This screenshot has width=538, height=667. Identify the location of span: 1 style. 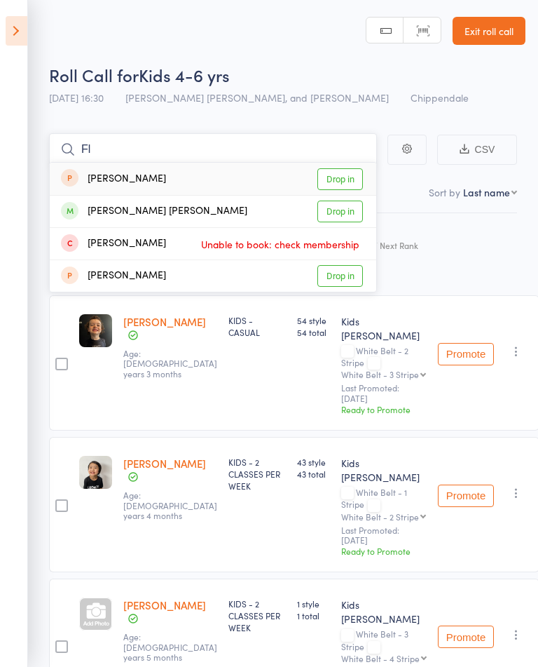
(313, 603).